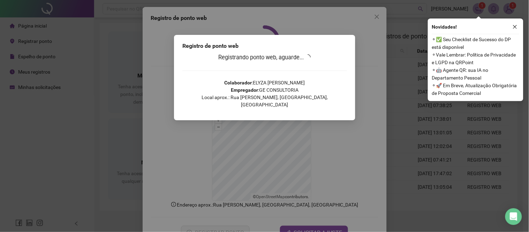  What do you see at coordinates (514, 217) in the screenshot?
I see `div: Open Intercom Messenger` at bounding box center [514, 217].